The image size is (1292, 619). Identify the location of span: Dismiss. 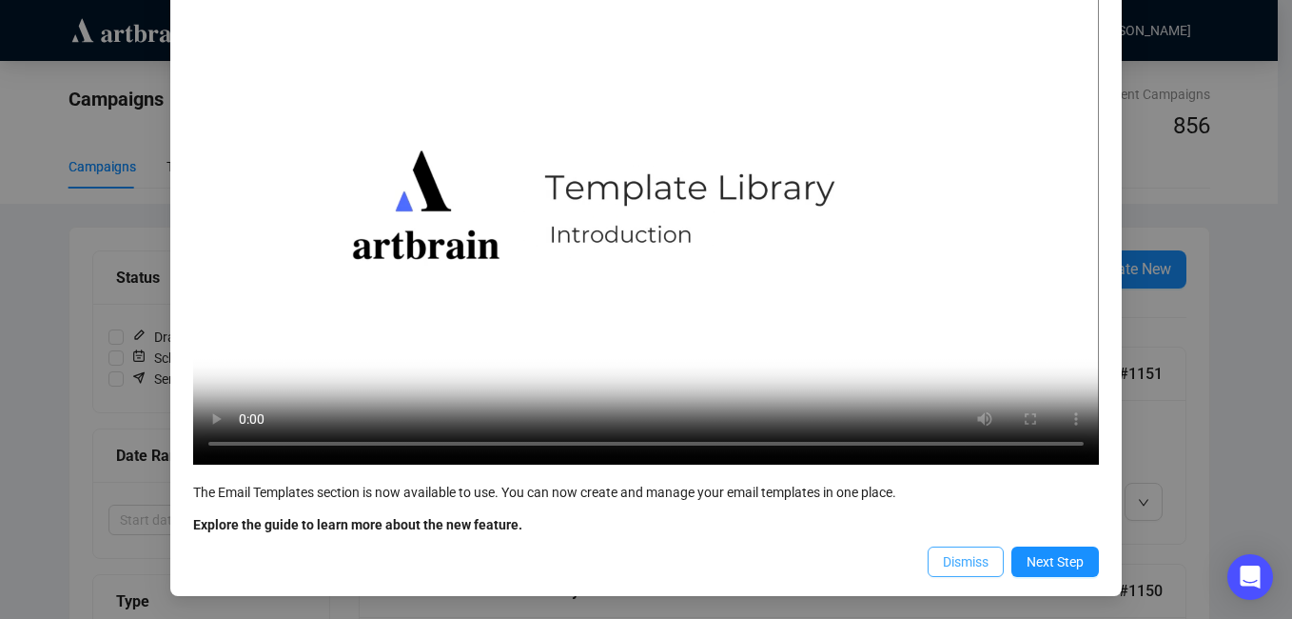
(966, 562).